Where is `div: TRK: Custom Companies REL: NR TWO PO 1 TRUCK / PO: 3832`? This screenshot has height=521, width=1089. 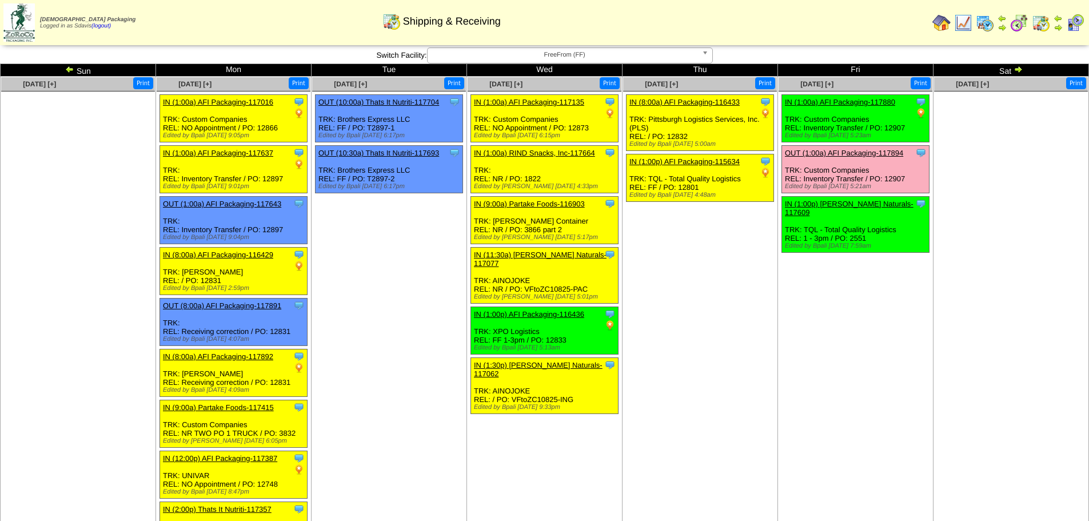 div: TRK: Custom Companies REL: NR TWO PO 1 TRUCK / PO: 3832 is located at coordinates (234, 423).